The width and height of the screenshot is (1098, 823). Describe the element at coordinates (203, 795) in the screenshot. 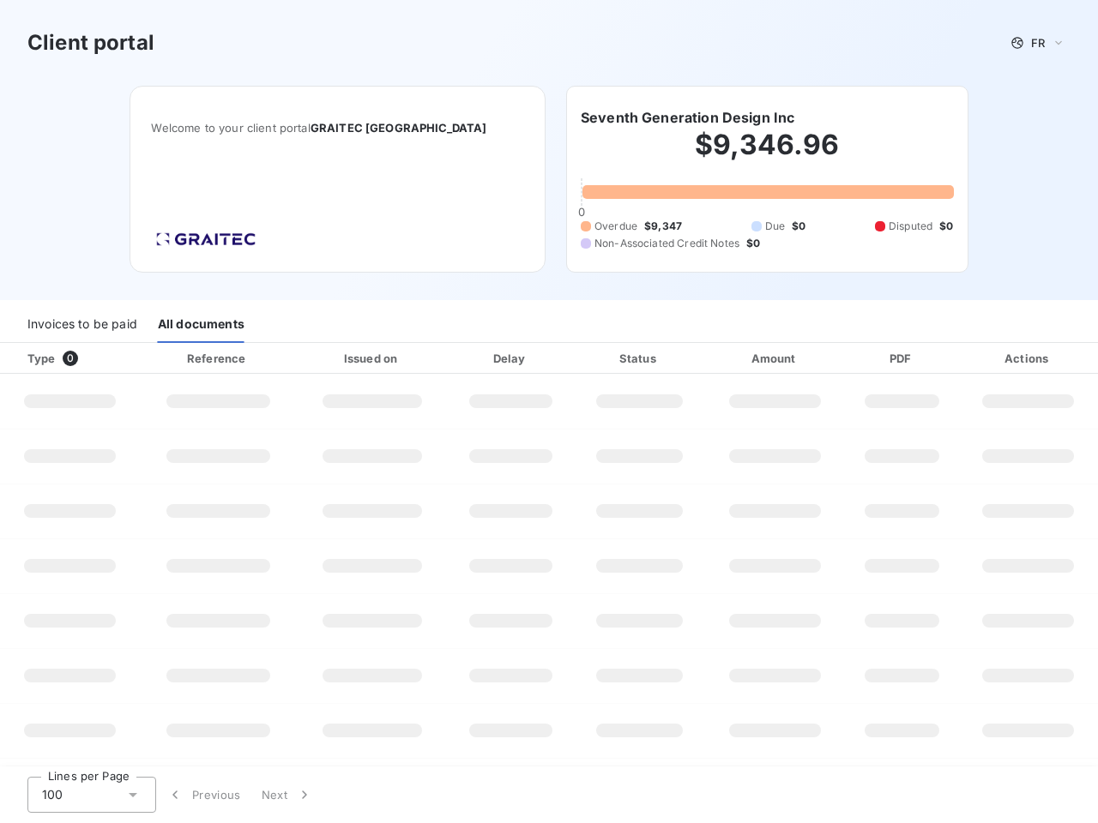

I see `button: Previous` at that location.